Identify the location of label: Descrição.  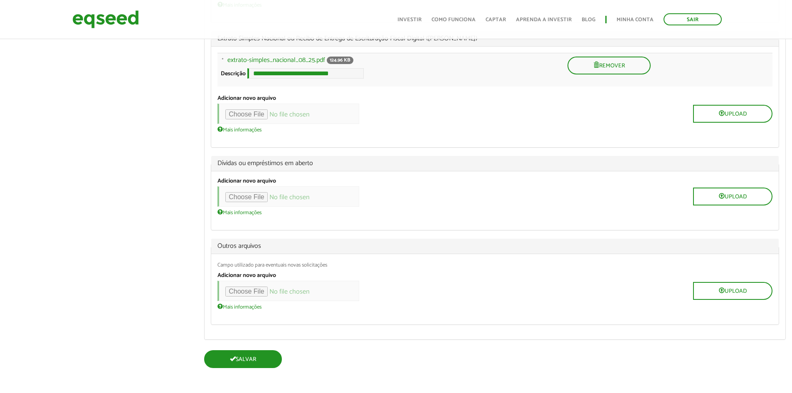
(233, 74).